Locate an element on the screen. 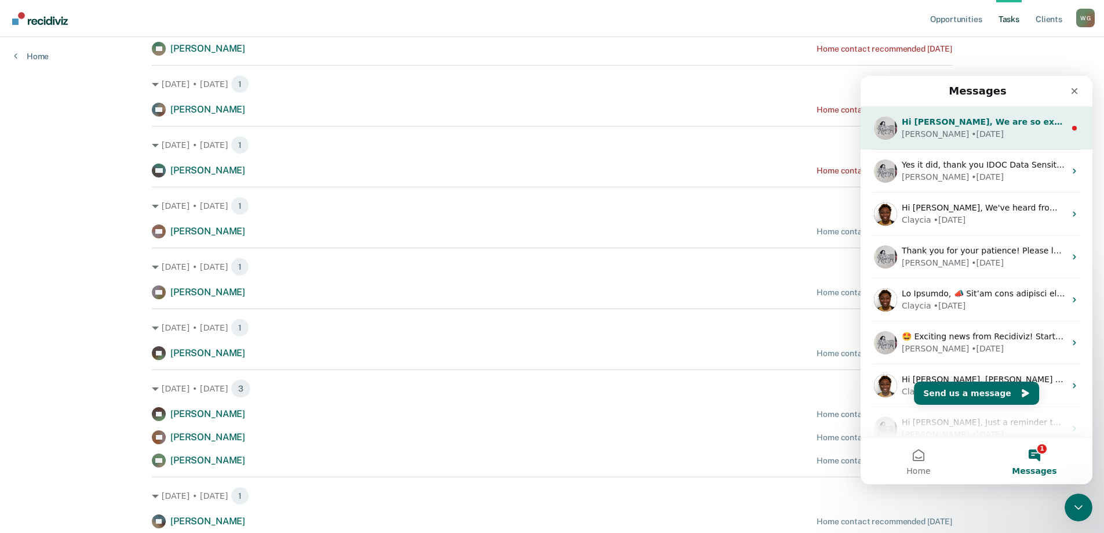 This screenshot has height=533, width=1104. div: W G is located at coordinates (1086, 18).